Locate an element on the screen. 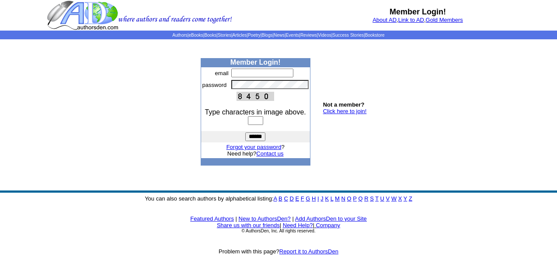 This screenshot has height=263, width=557. a: News is located at coordinates (279, 35).